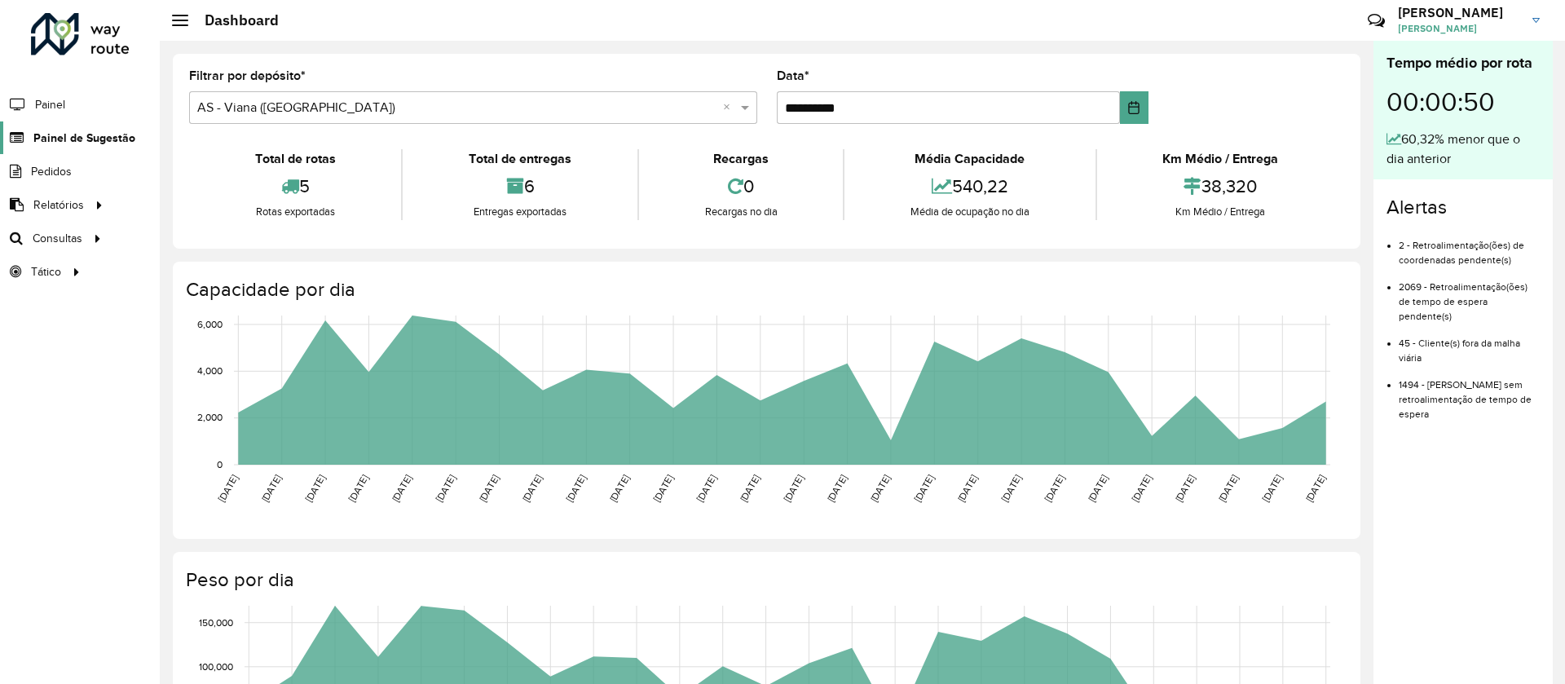 This screenshot has width=1565, height=684. What do you see at coordinates (57, 238) in the screenshot?
I see `span: Consultas` at bounding box center [57, 238].